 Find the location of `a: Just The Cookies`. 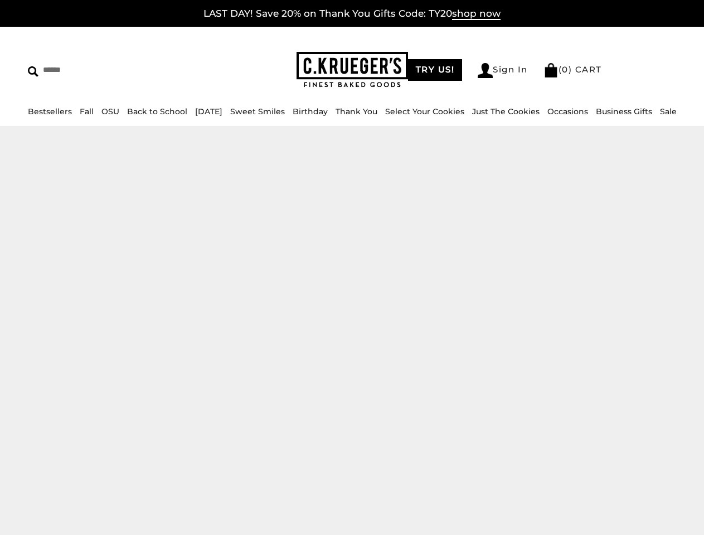

a: Just The Cookies is located at coordinates (506, 112).